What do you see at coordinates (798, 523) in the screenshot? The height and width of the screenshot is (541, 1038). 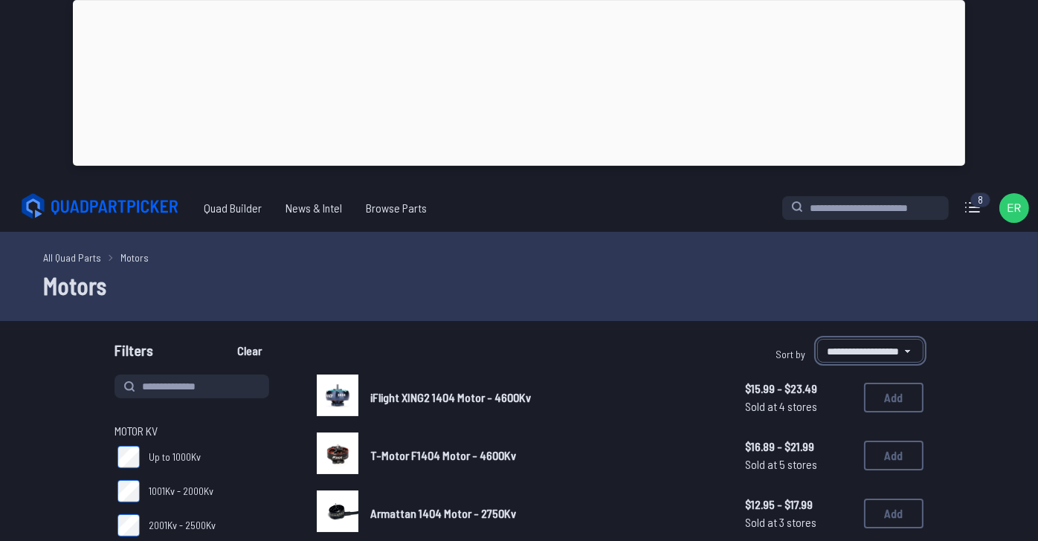 I see `span: Sold at 3 stores` at bounding box center [798, 523].